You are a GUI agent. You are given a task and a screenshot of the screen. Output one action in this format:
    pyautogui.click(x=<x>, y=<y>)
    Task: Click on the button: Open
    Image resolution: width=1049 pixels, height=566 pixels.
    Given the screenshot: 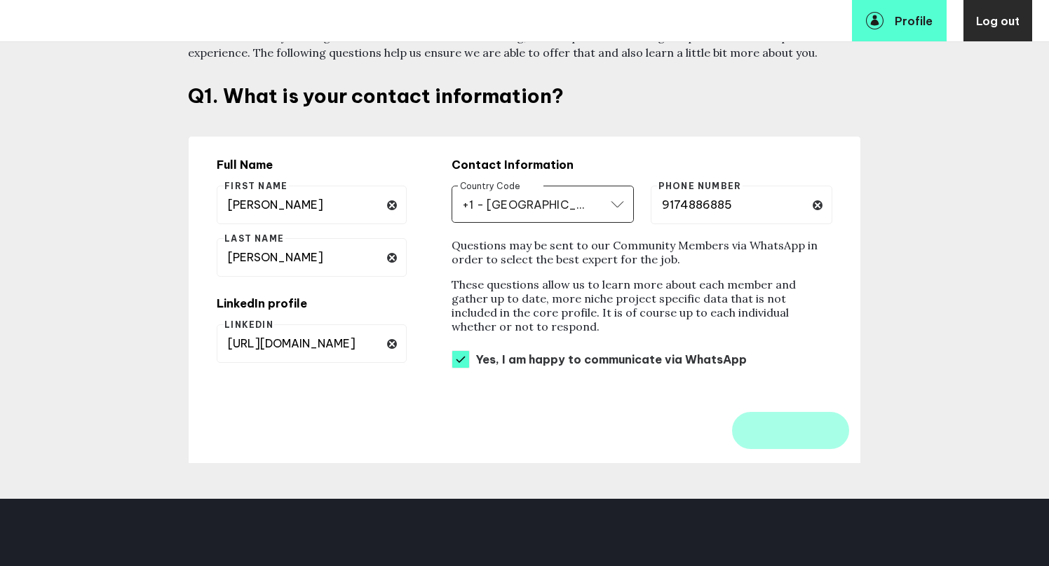 What is the action you would take?
    pyautogui.click(x=617, y=204)
    